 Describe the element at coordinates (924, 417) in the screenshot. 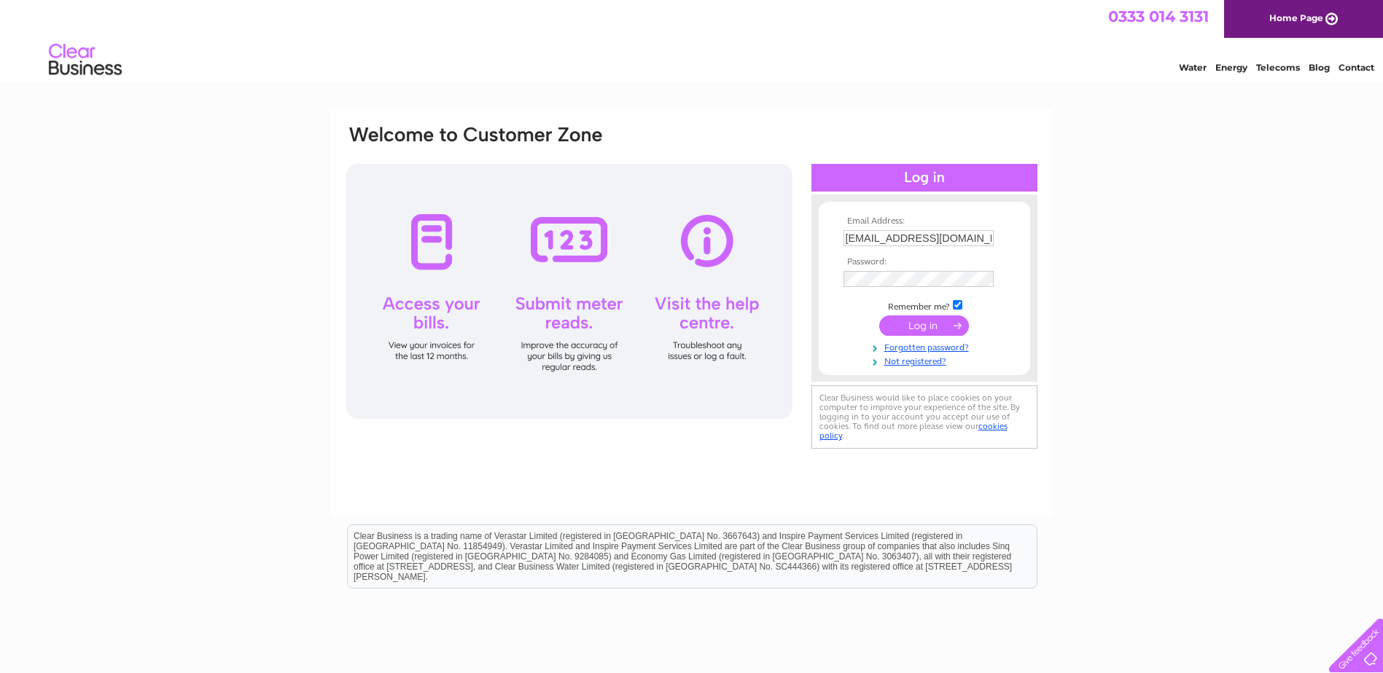

I see `div: Clear Business would like to place cookies on your computer to improve your experience of the sit...` at that location.